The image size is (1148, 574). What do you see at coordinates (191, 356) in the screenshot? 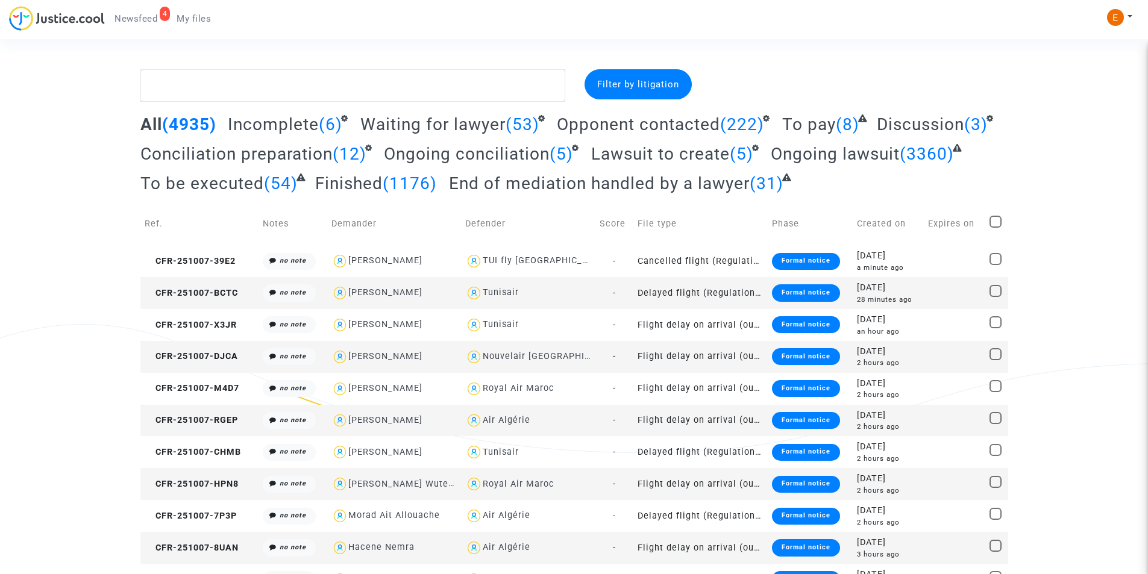
I see `span: CFR-251007-DJCA` at bounding box center [191, 356].